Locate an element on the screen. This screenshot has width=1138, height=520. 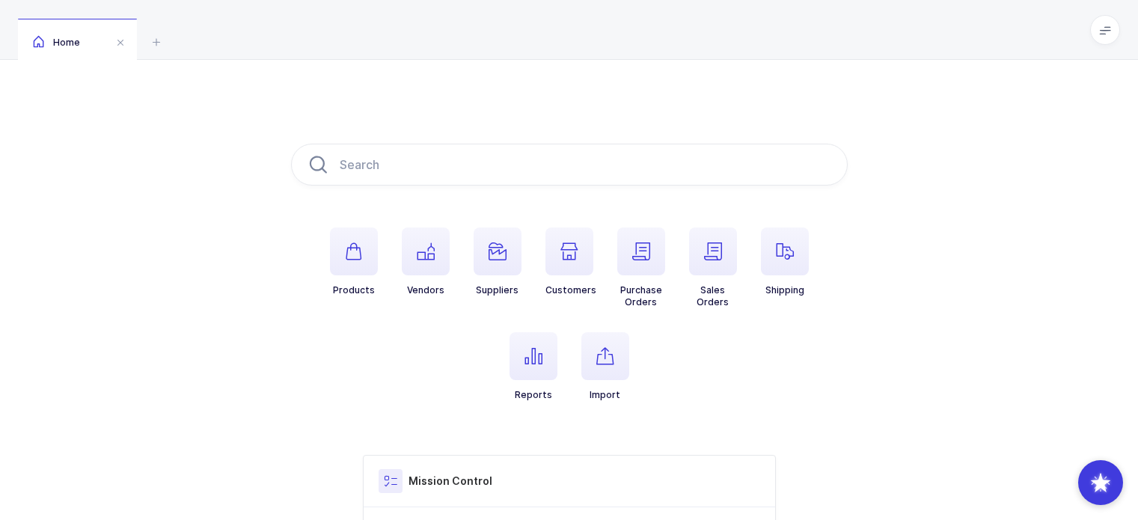
button: Products is located at coordinates (354, 262).